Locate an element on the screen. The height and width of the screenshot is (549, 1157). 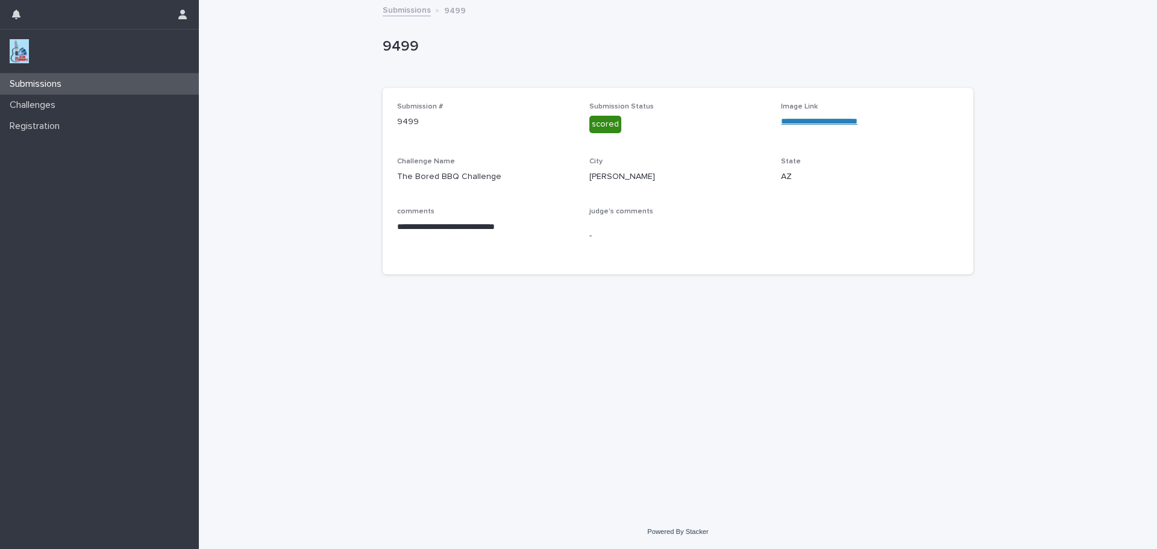
a: Powered By Stacker is located at coordinates (678, 532).